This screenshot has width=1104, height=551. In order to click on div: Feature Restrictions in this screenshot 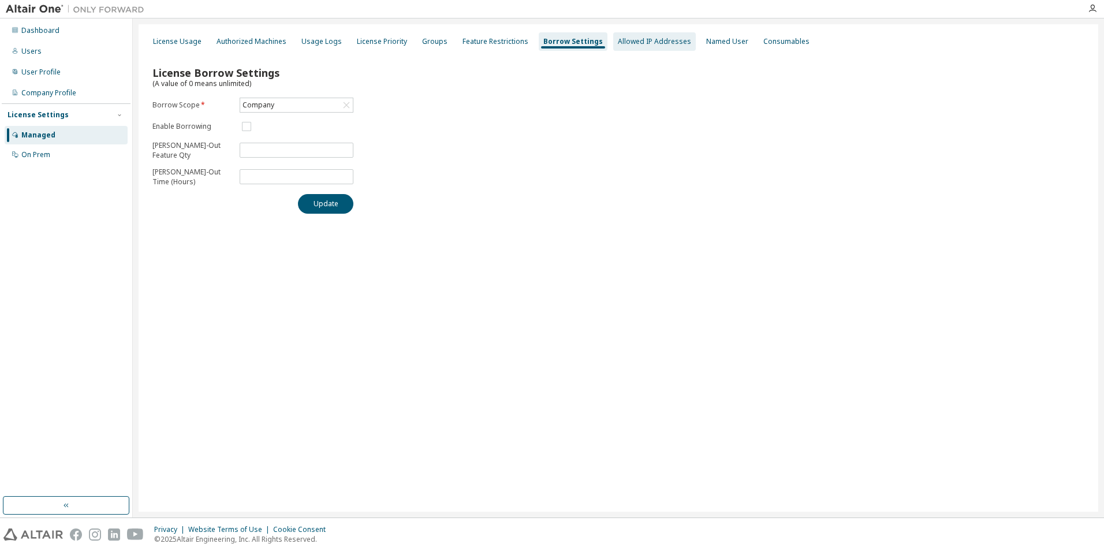, I will do `click(495, 42)`.